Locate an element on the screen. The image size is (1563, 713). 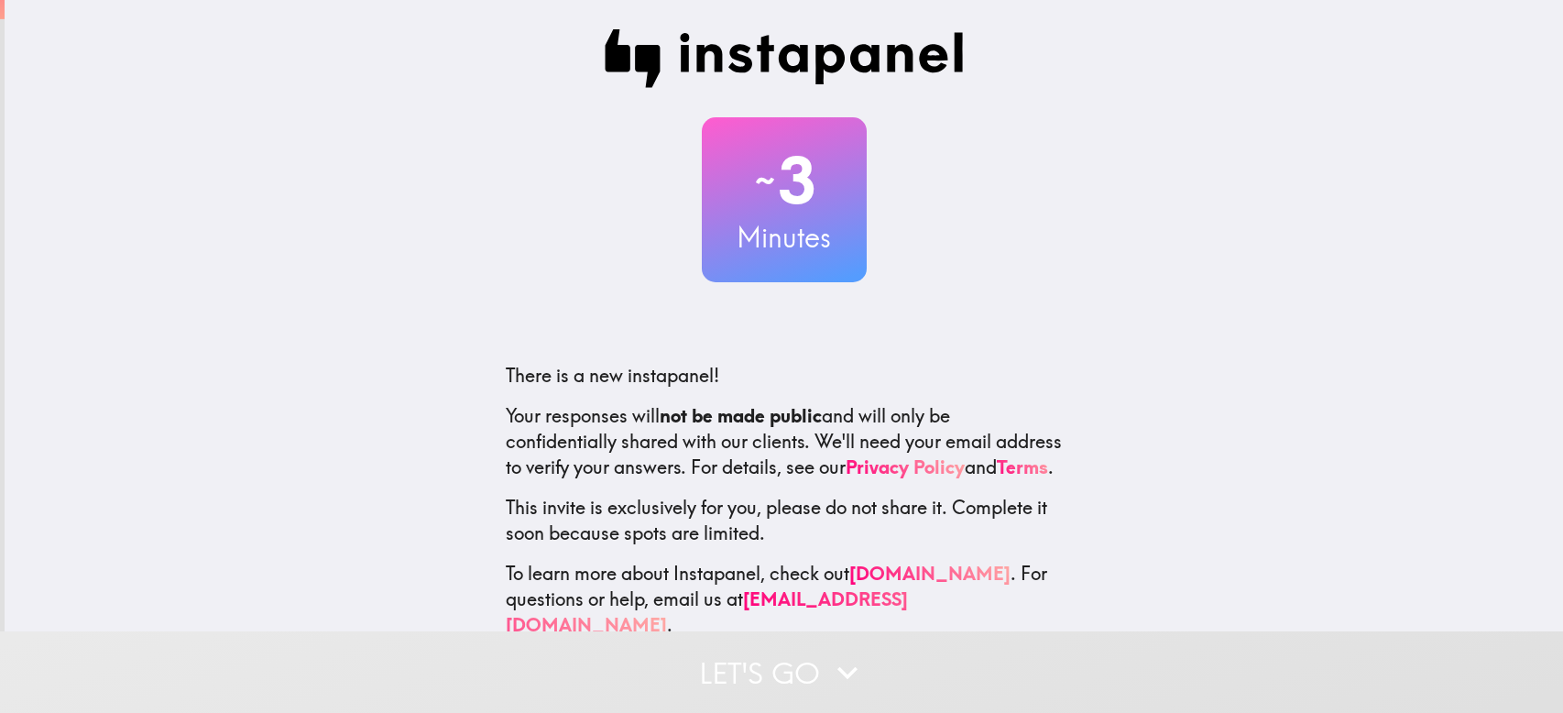
a: Terms is located at coordinates (1022, 466).